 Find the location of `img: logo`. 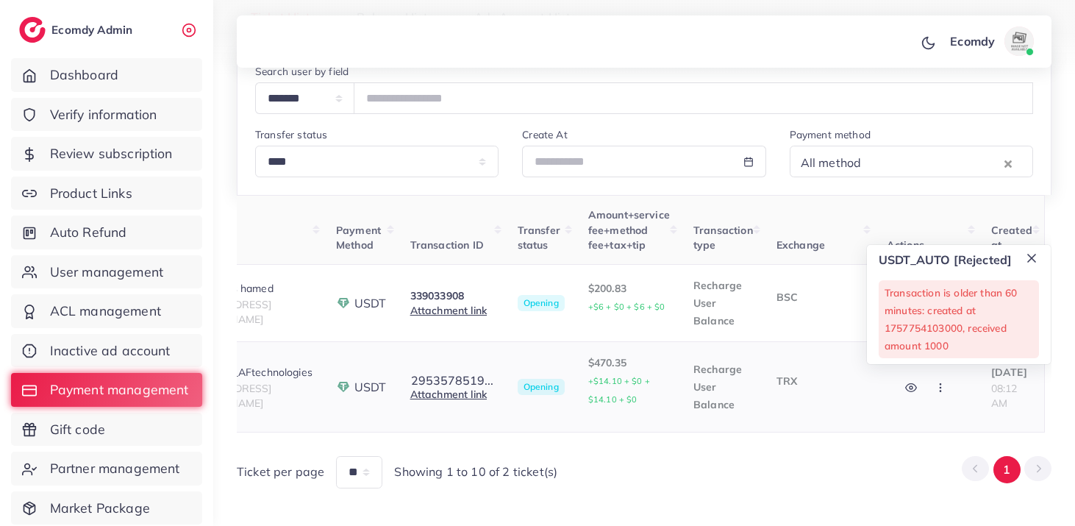

img: logo is located at coordinates (32, 29).